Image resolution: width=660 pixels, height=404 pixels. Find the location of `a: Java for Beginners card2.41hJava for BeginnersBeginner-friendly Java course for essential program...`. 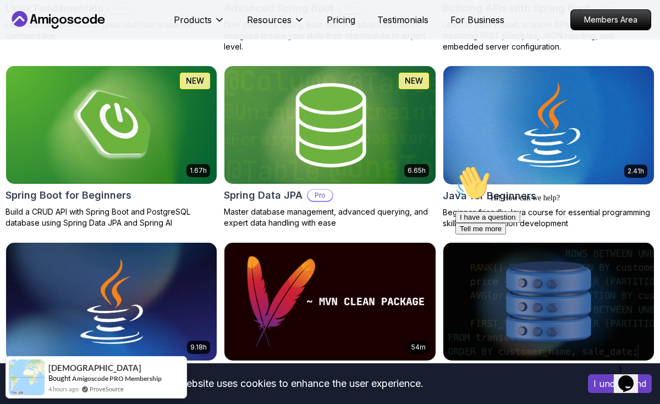

a: Java for Beginners card2.41hJava for BeginnersBeginner-friendly Java course for essential program... is located at coordinates (548, 147).